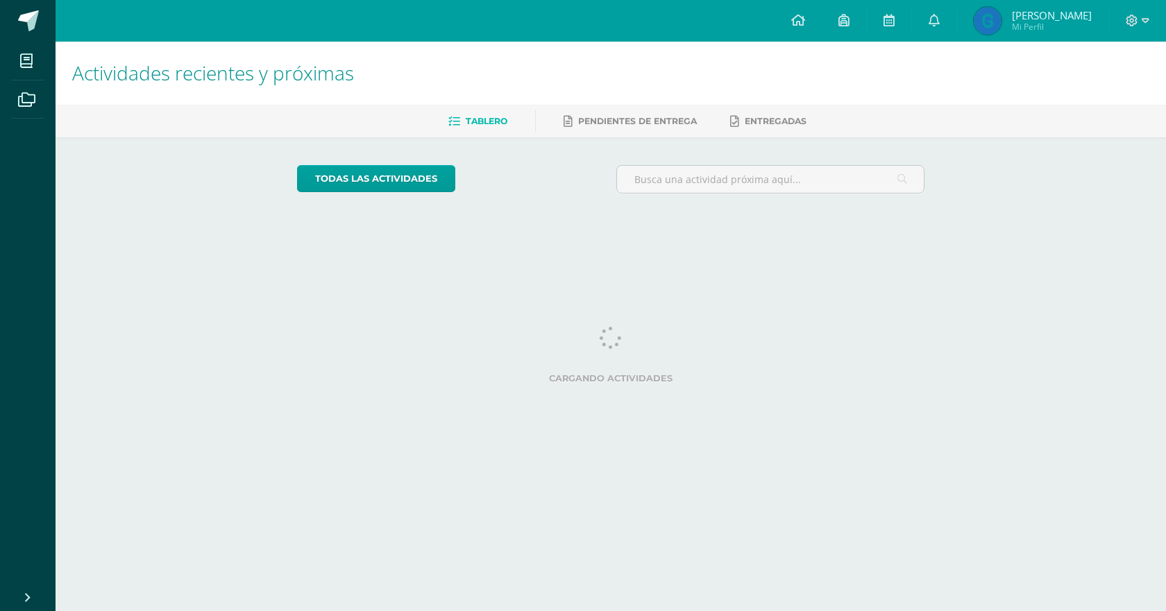 The height and width of the screenshot is (611, 1166). I want to click on img: 885663ffb629b375ddc1ba5d9c87828b.png, so click(988, 21).